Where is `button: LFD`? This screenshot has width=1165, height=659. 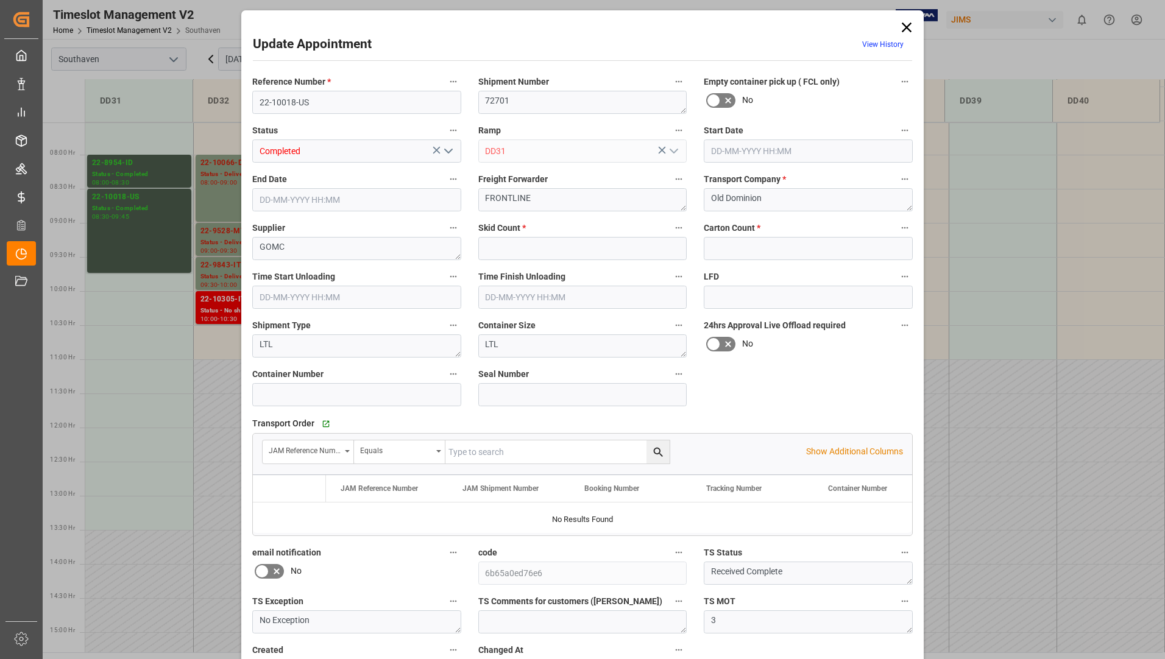
button: LFD is located at coordinates (905, 277).